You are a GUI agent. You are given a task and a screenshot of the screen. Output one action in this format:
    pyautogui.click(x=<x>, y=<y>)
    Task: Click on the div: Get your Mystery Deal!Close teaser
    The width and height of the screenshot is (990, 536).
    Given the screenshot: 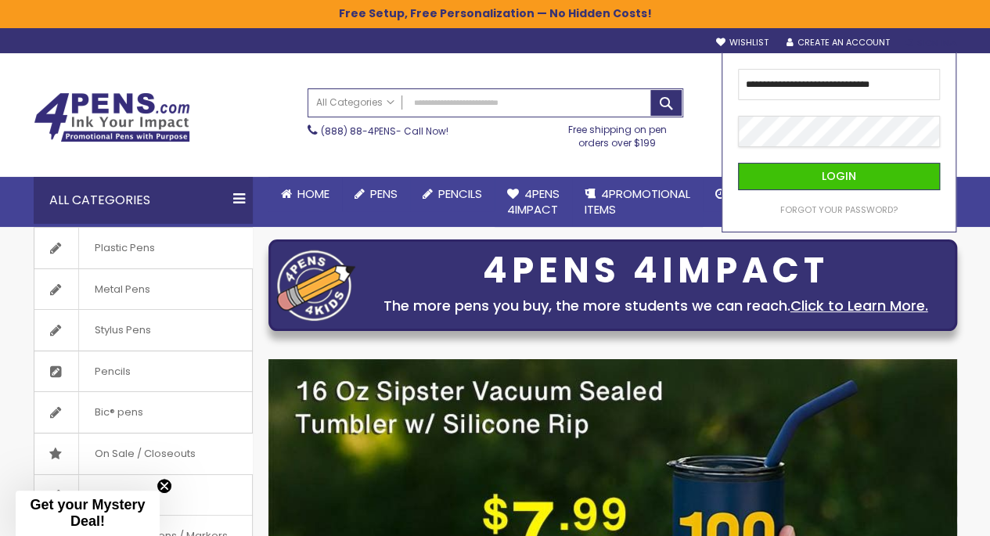 What is the action you would take?
    pyautogui.click(x=88, y=514)
    